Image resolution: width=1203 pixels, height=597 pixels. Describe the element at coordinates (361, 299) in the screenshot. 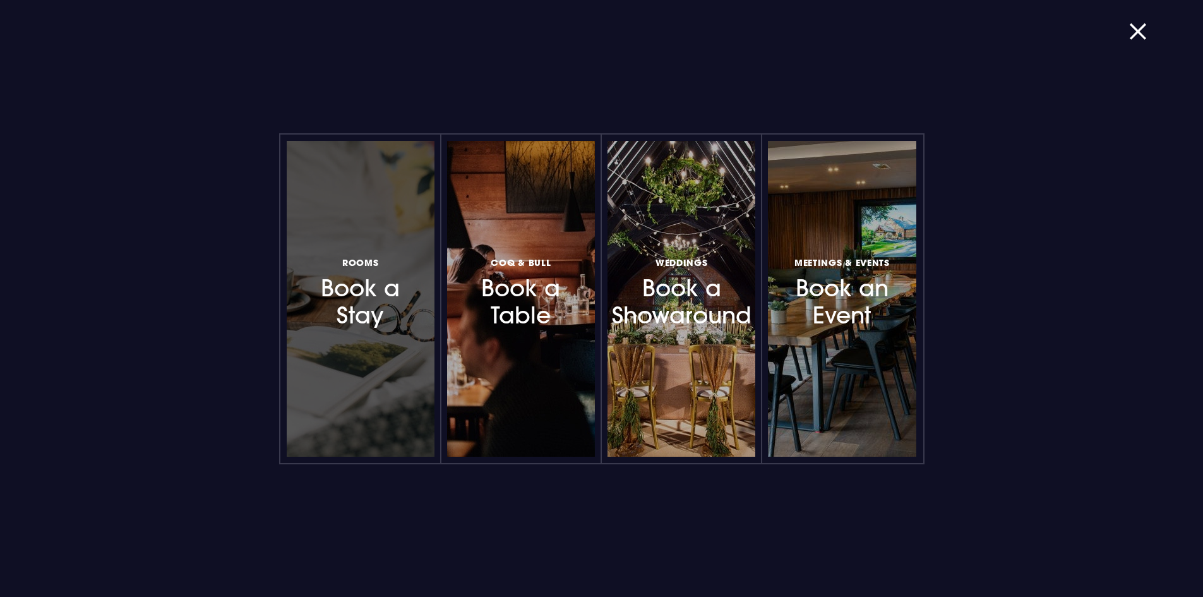

I see `a: RoomsBook a Stay` at that location.